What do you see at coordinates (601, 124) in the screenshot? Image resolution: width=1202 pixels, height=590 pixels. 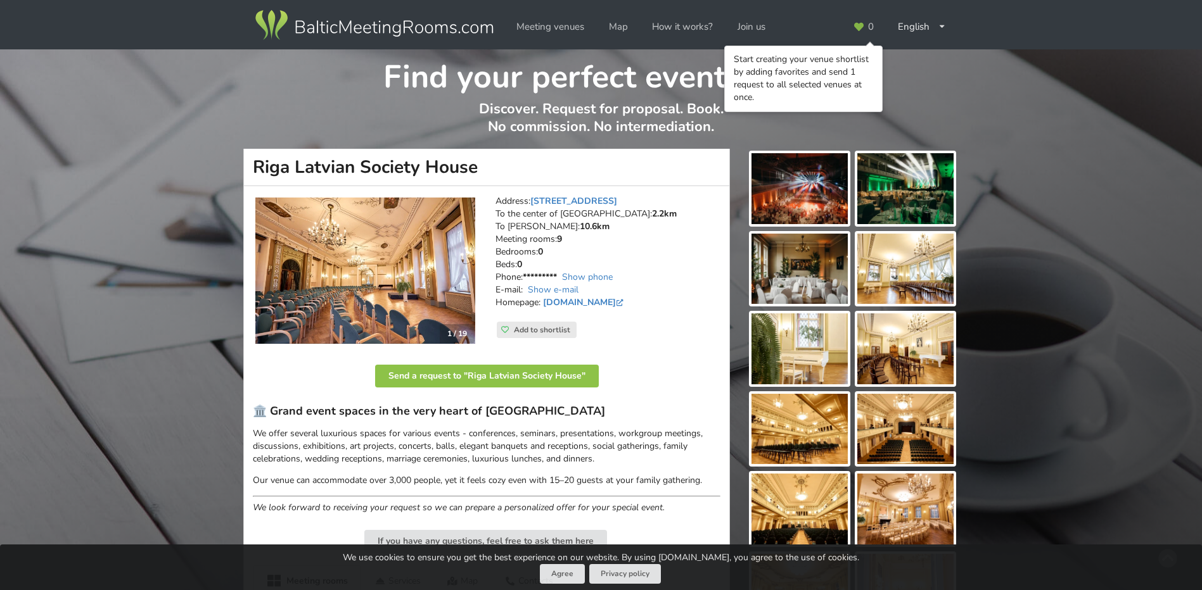 I see `p: Discover. Request for proposal. Book. No commission. No intermediation.` at bounding box center [601, 124].